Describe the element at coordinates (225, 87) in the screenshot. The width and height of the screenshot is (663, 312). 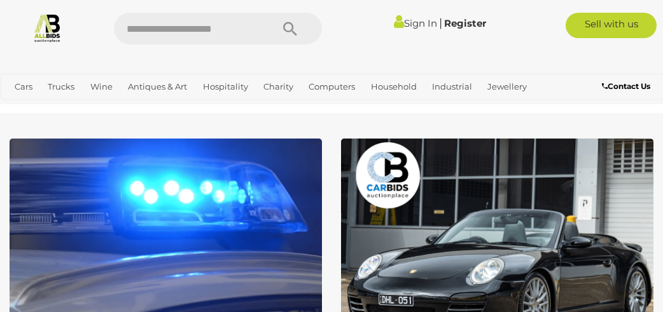
I see `a: Hospitality` at that location.